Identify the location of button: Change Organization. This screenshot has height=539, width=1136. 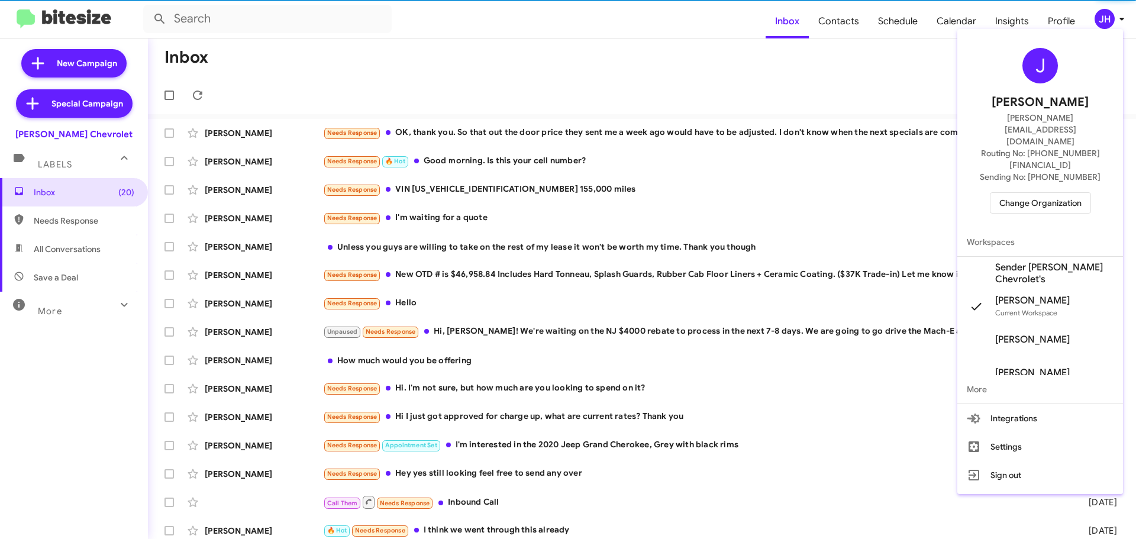
(1040, 203).